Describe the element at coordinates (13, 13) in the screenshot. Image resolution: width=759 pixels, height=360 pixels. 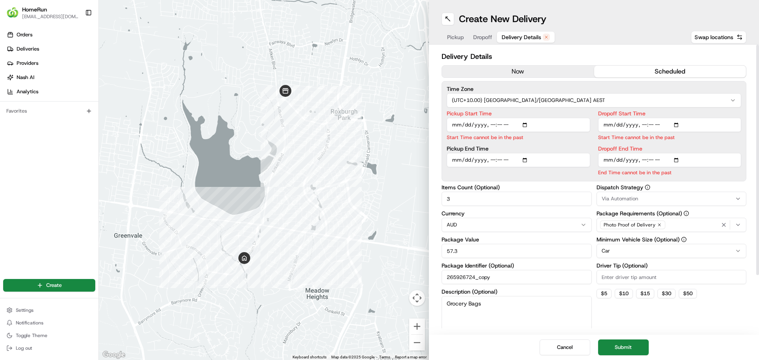
I see `img: HomeRun` at that location.